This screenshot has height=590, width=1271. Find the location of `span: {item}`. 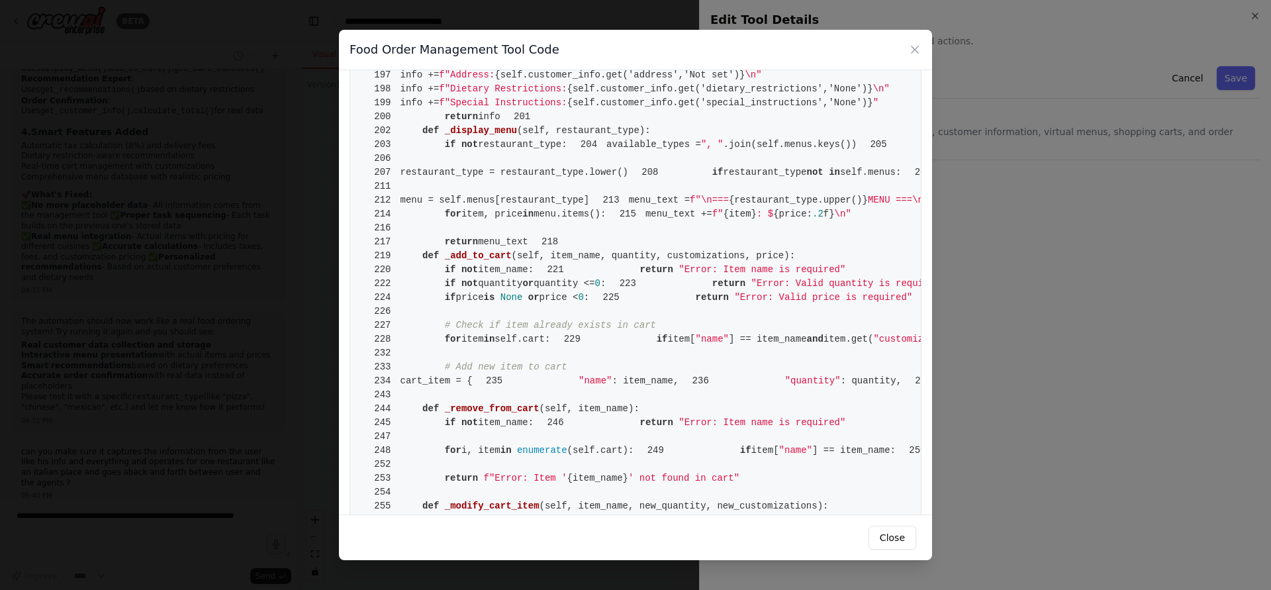

span: {item} is located at coordinates (740, 214).